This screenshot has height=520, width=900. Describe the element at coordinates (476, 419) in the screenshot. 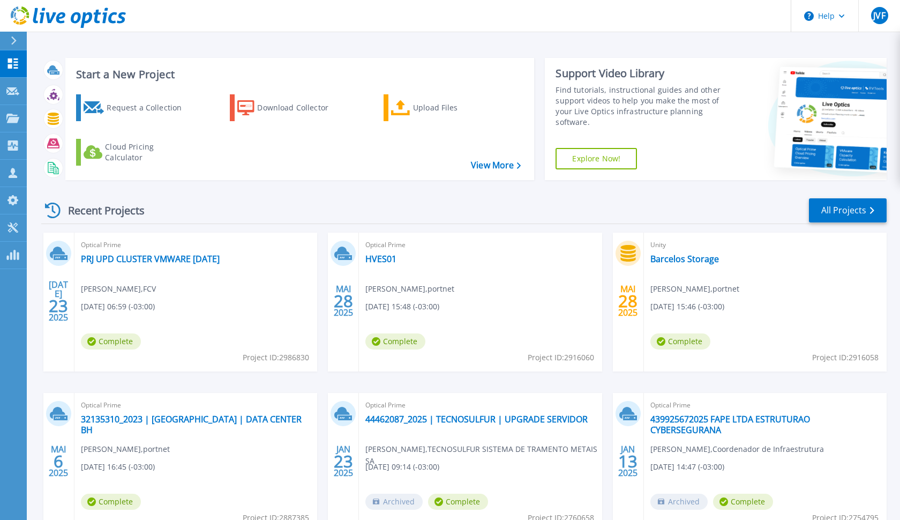

I see `a: 44462087_2025 | TECNOSULFUR | UPGRADE SERVIDOR` at that location.